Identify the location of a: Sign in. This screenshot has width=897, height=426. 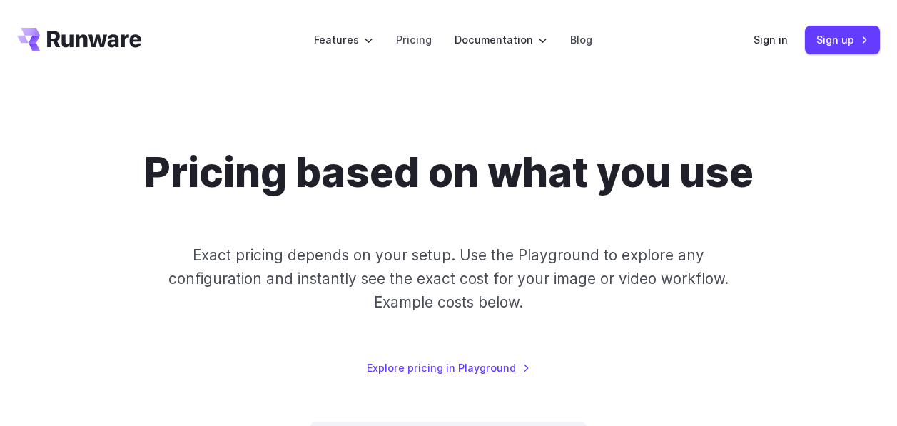
(770, 39).